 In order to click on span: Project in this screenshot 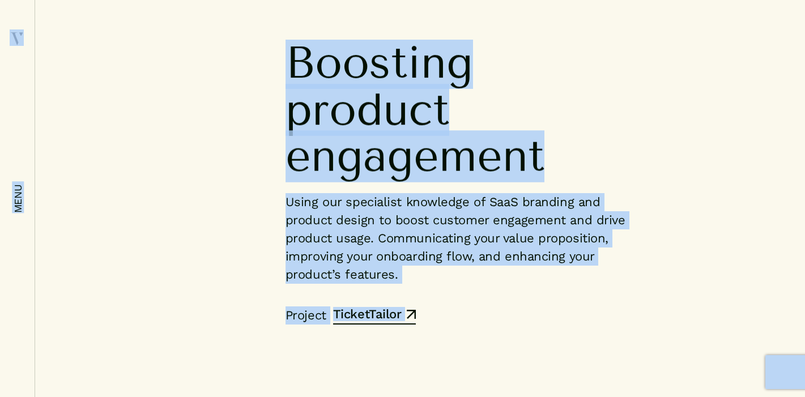, I will do `click(306, 316)`.